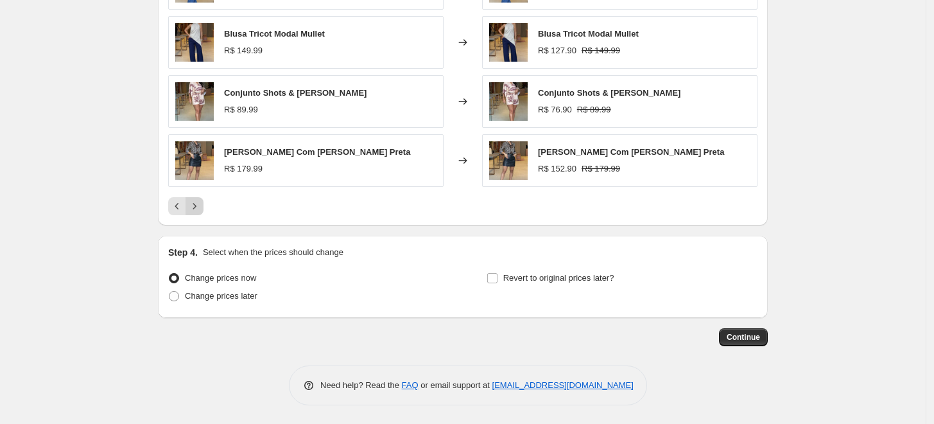 This screenshot has height=424, width=934. Describe the element at coordinates (361, 384) in the screenshot. I see `span: Need help? Read the` at that location.